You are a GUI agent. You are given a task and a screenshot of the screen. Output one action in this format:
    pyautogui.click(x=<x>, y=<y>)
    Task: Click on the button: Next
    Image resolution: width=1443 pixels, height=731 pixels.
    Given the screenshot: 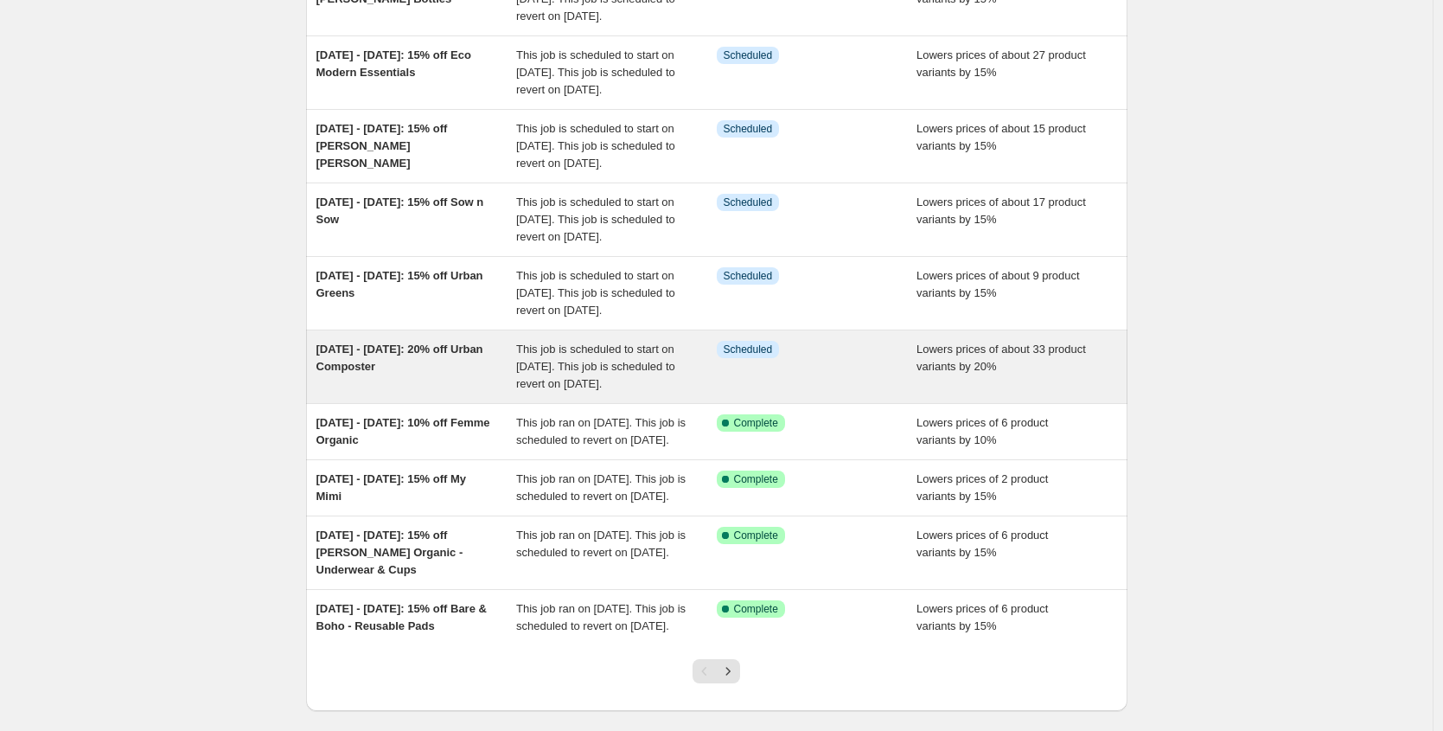 What is the action you would take?
    pyautogui.click(x=728, y=671)
    